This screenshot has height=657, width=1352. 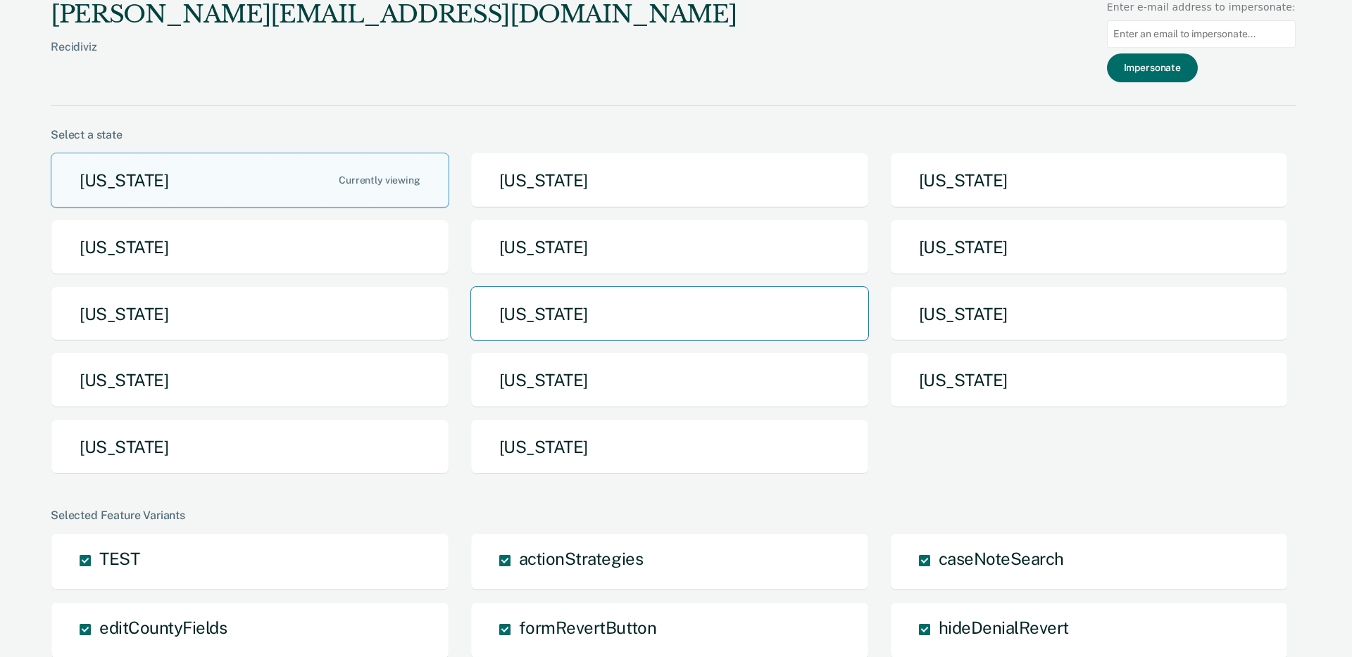 I want to click on button: Impersonate, so click(x=1152, y=68).